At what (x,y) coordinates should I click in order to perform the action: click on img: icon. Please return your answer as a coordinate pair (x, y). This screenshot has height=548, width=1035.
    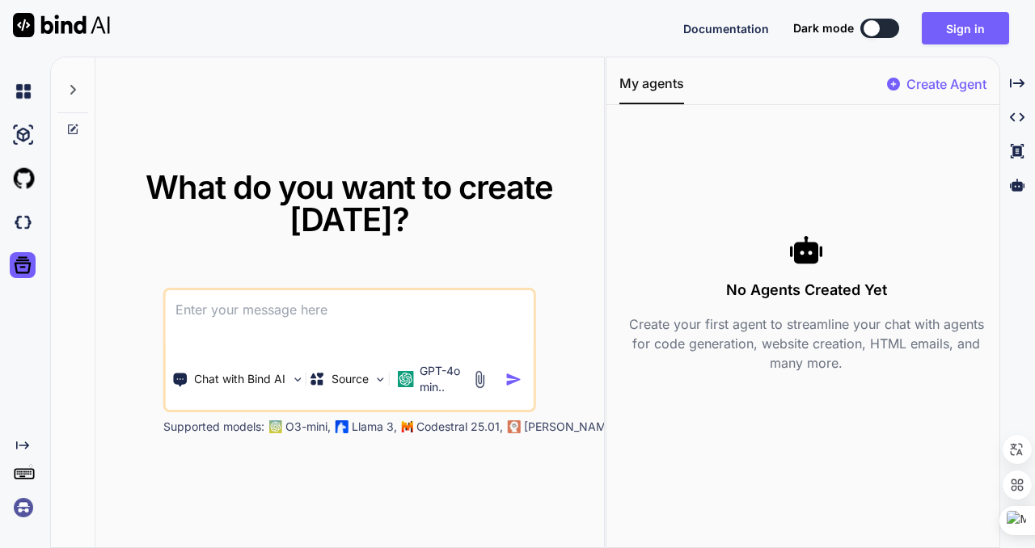
    Looking at the image, I should click on (513, 379).